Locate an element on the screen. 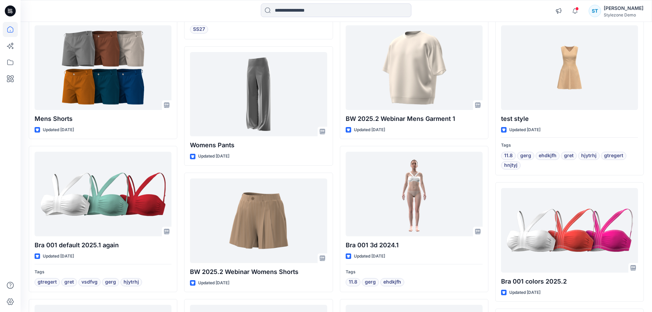 Image resolution: width=652 pixels, height=312 pixels. p: BW 2025.2 Webinar Mens Garment 1 is located at coordinates (414, 119).